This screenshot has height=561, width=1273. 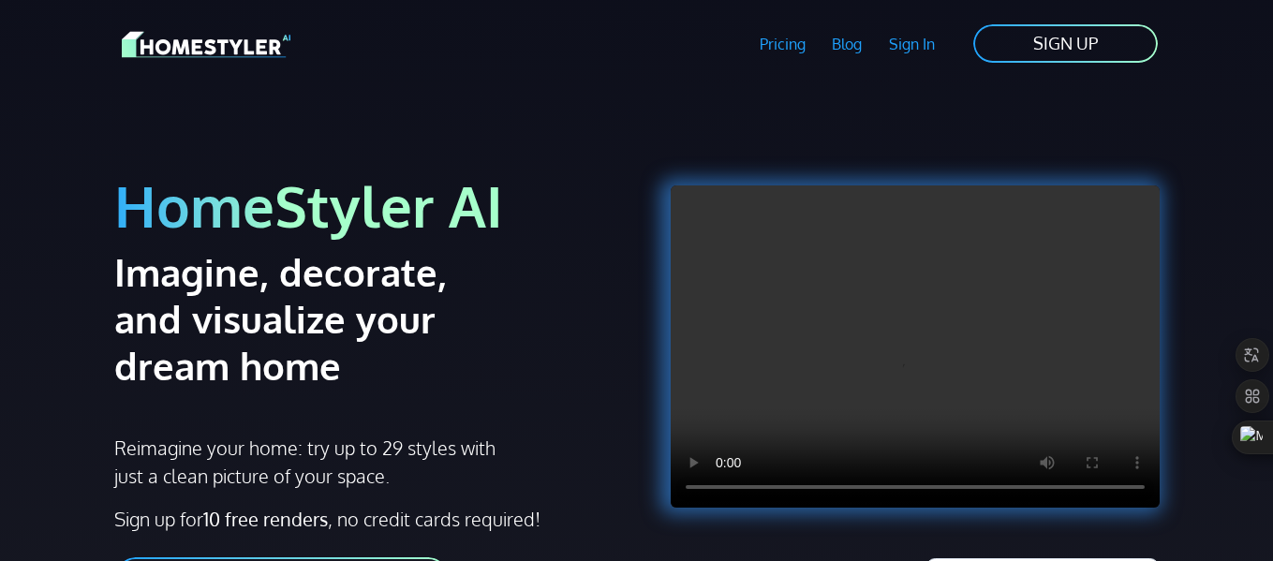 I want to click on strong: 10 free renders, so click(x=265, y=519).